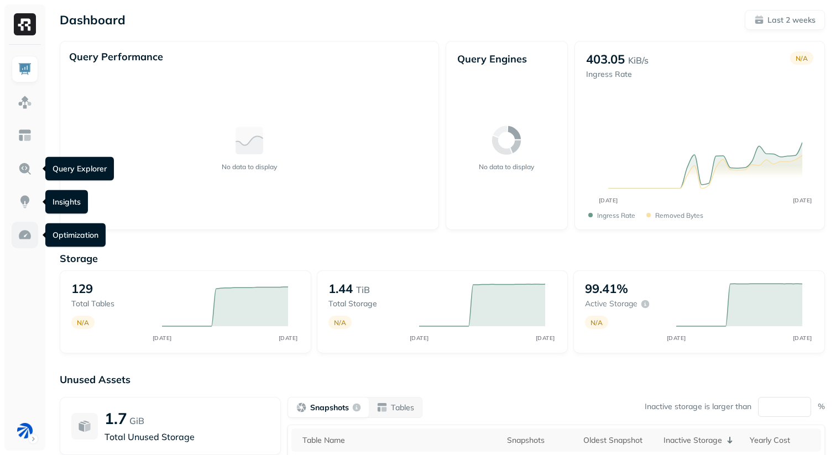 Image resolution: width=836 pixels, height=455 pixels. I want to click on div: Snapshots, so click(540, 440).